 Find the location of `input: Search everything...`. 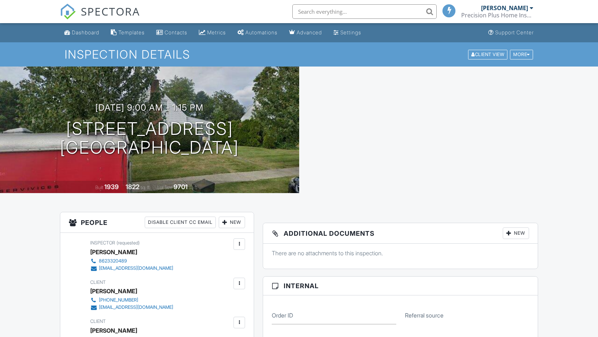

input: Search everything... is located at coordinates (365, 12).